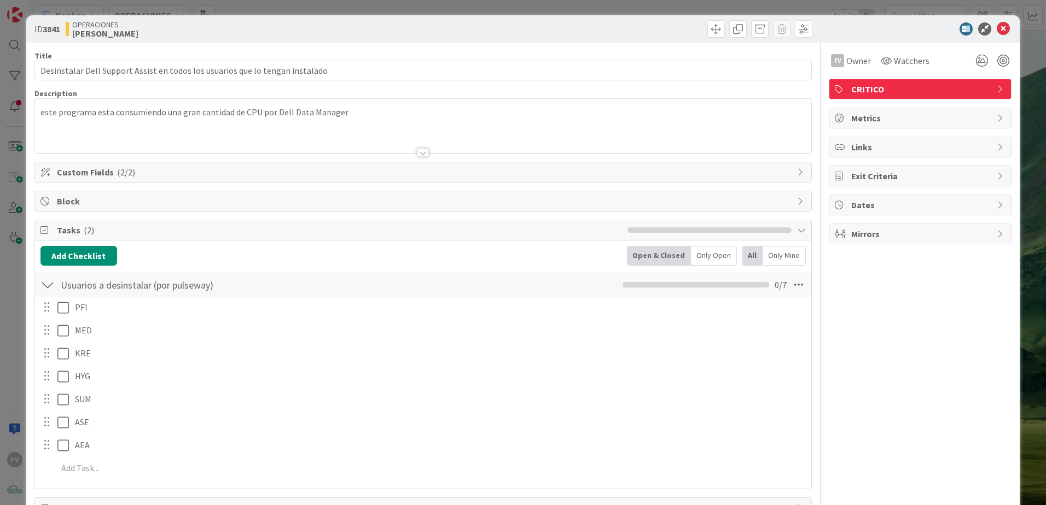 This screenshot has width=1046, height=505. What do you see at coordinates (837, 61) in the screenshot?
I see `div: FV` at bounding box center [837, 61].